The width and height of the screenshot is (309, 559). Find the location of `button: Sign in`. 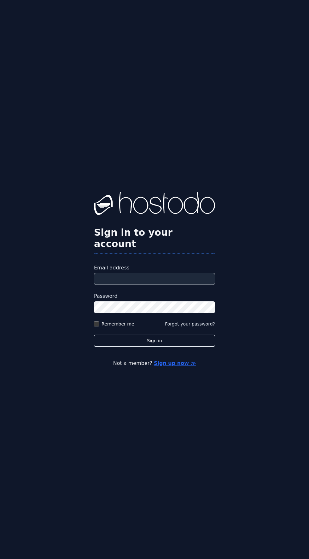

button: Sign in is located at coordinates (154, 340).